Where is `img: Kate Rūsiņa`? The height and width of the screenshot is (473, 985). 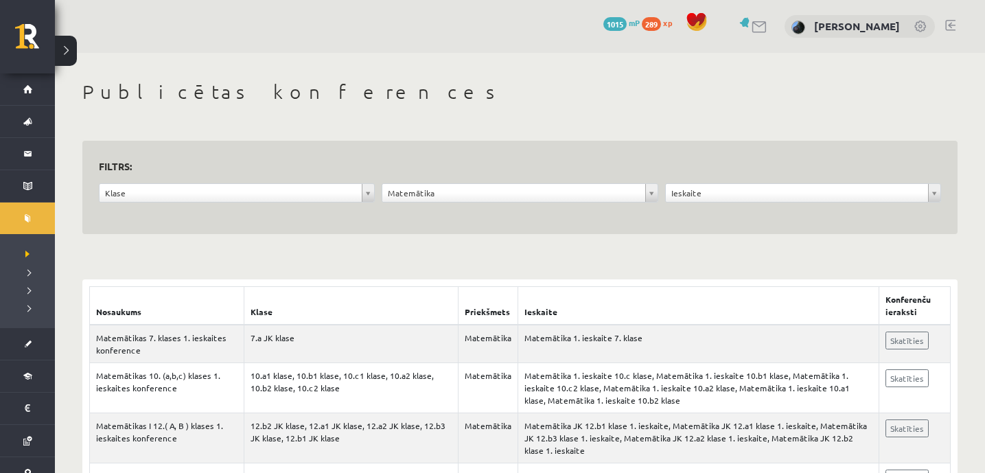 img: Kate Rūsiņa is located at coordinates (798, 27).